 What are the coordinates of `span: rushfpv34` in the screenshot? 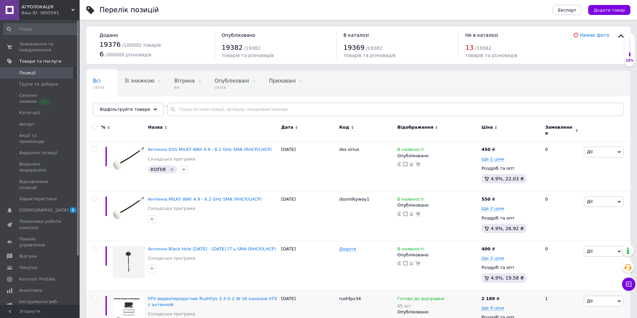 It's located at (350, 299).